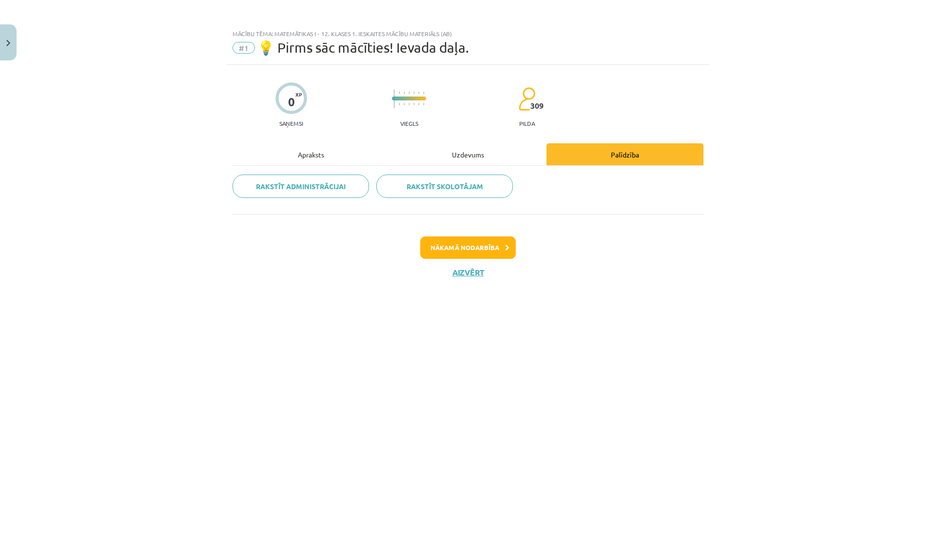 Image resolution: width=936 pixels, height=546 pixels. I want to click on img: icon-long-line-d9ea69661e0d244f92f715978eff75569469978d946b2353a9bb055b3ed8787d.svg, so click(394, 98).